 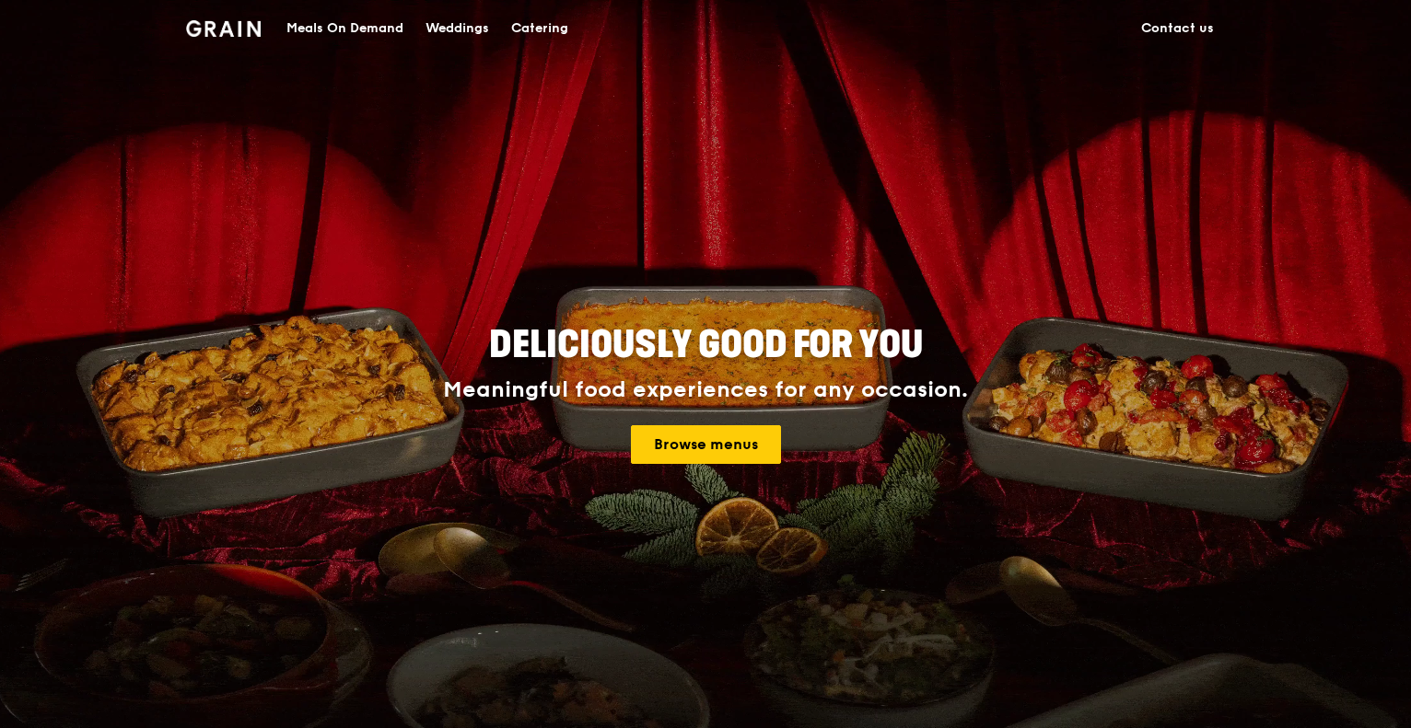 What do you see at coordinates (344, 29) in the screenshot?
I see `div: Meals On Demand` at bounding box center [344, 29].